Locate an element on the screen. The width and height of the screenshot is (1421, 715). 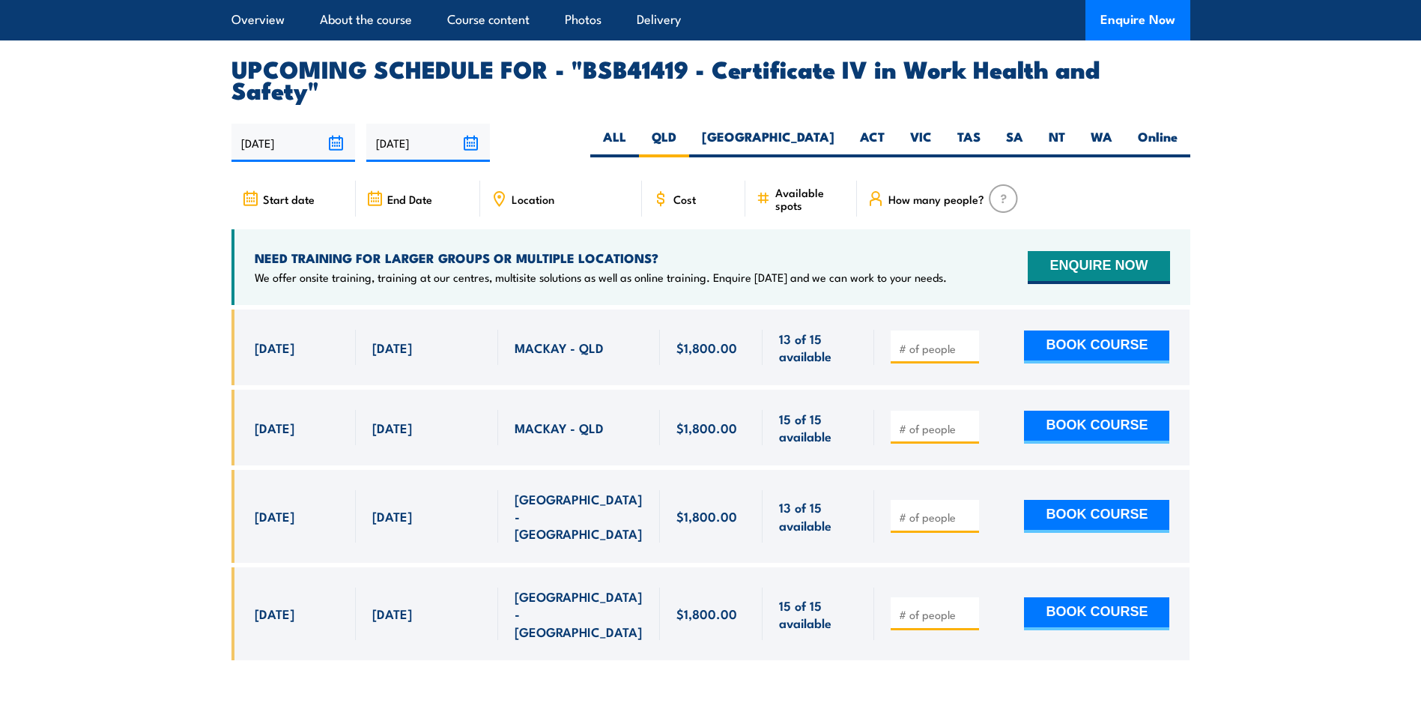
label: TAS is located at coordinates (969, 142).